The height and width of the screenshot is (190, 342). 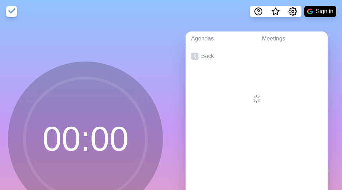 What do you see at coordinates (11, 11) in the screenshot?
I see `img: timeblocks logo` at bounding box center [11, 11].